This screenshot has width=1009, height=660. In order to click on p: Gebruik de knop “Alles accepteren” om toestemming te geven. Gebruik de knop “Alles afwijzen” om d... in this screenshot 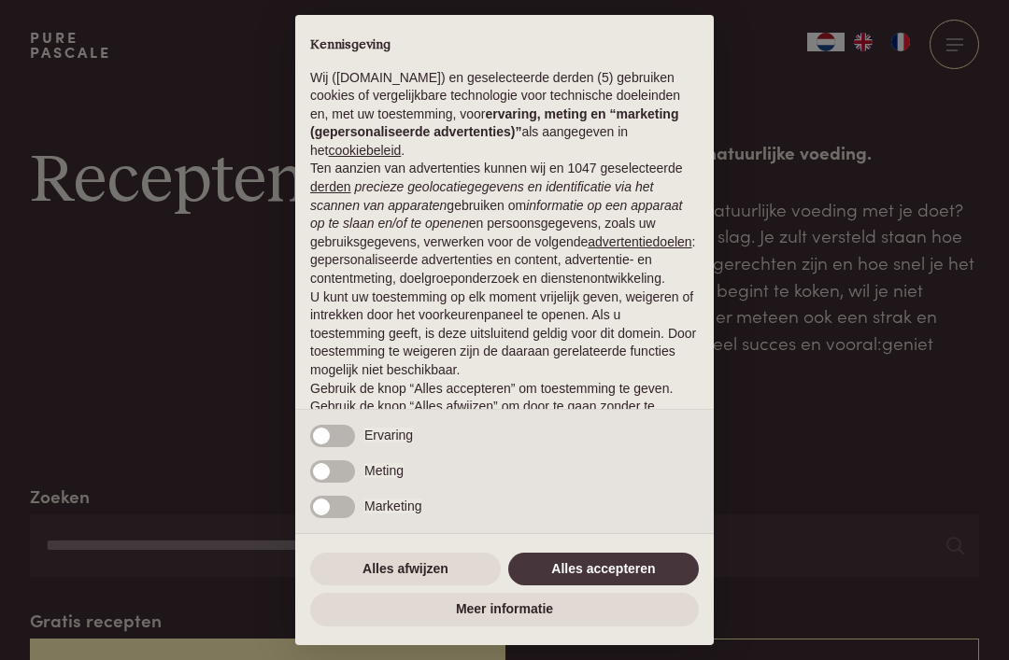, I will do `click(504, 407)`.